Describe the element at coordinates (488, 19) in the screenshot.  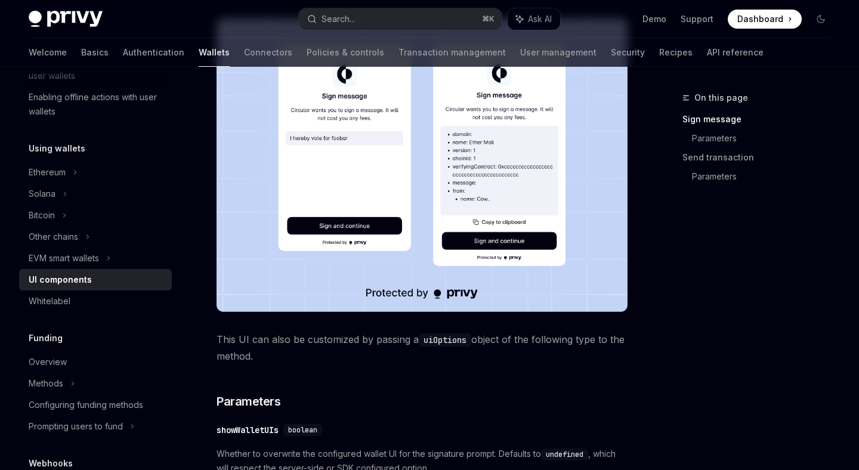
I see `span: ⌘ K` at that location.